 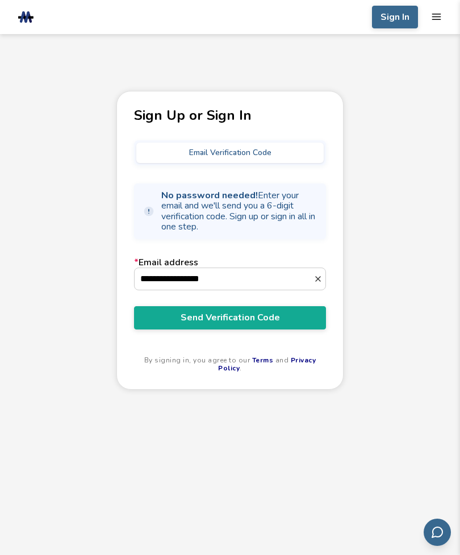 I want to click on input: *Email address, so click(x=224, y=279).